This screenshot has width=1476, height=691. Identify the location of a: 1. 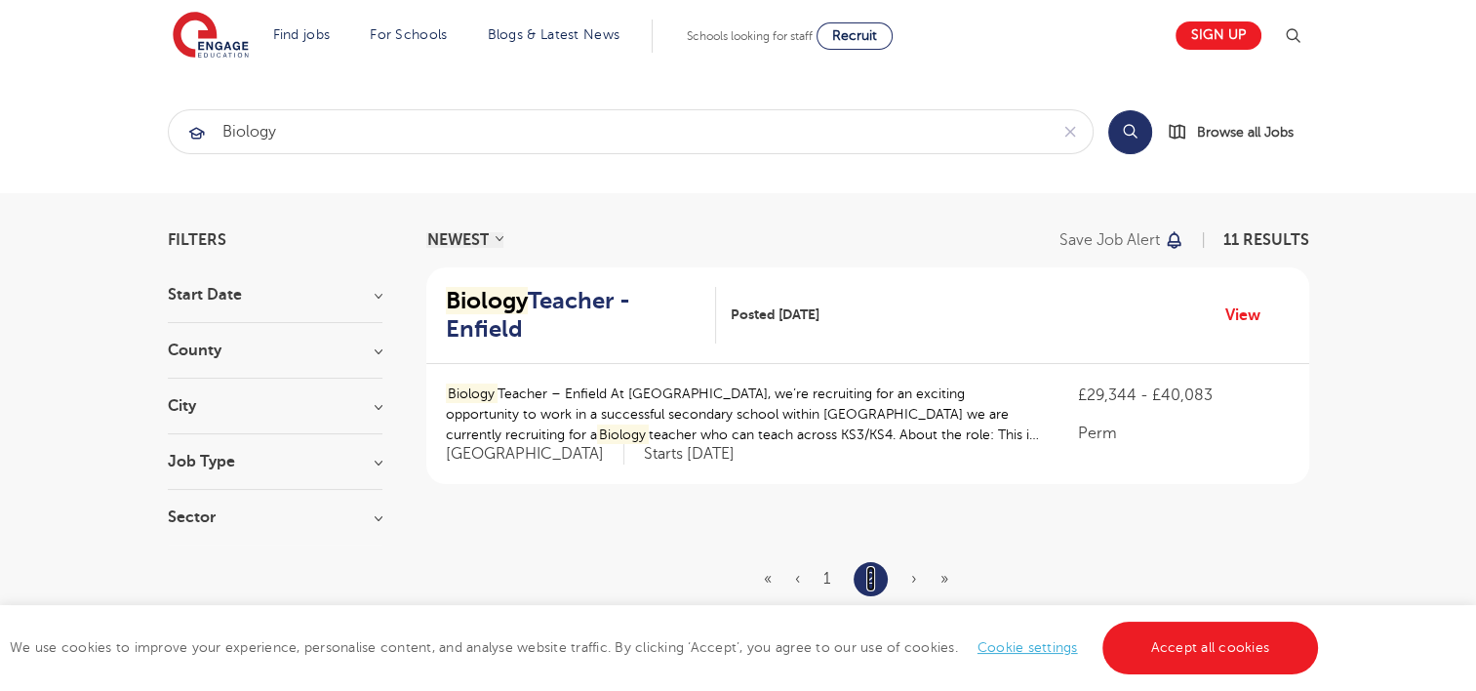
(827, 579).